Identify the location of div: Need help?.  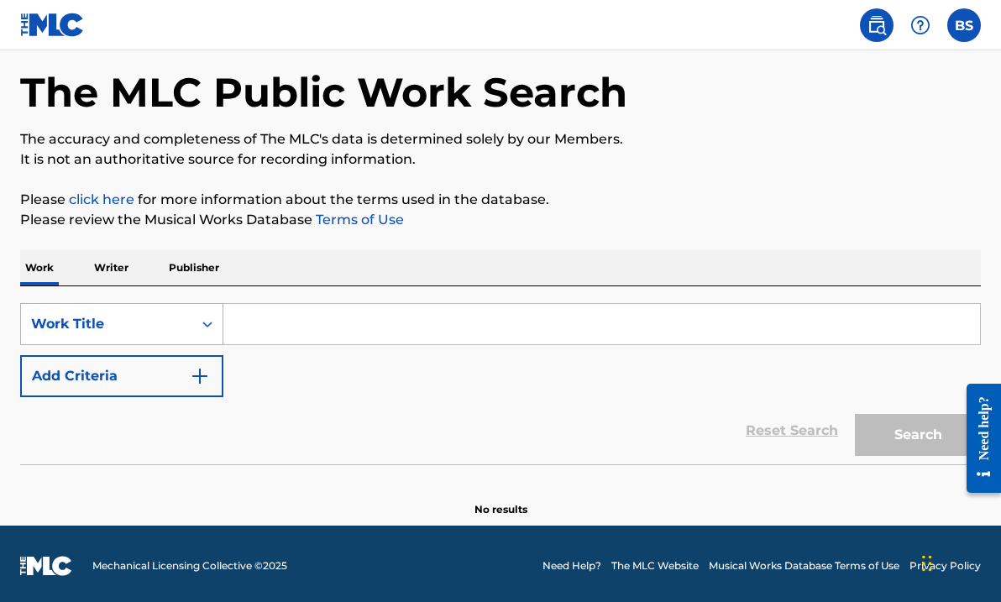
(29, 61).